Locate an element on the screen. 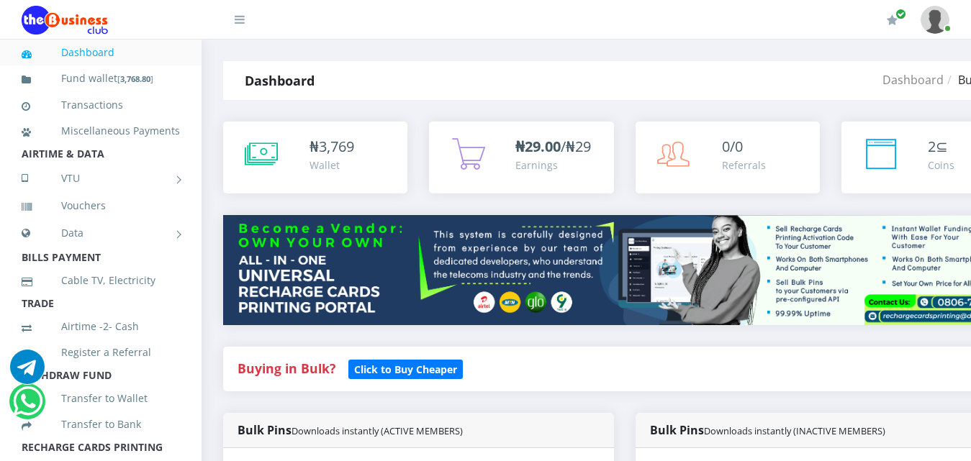  div: Coins is located at coordinates (940, 165).